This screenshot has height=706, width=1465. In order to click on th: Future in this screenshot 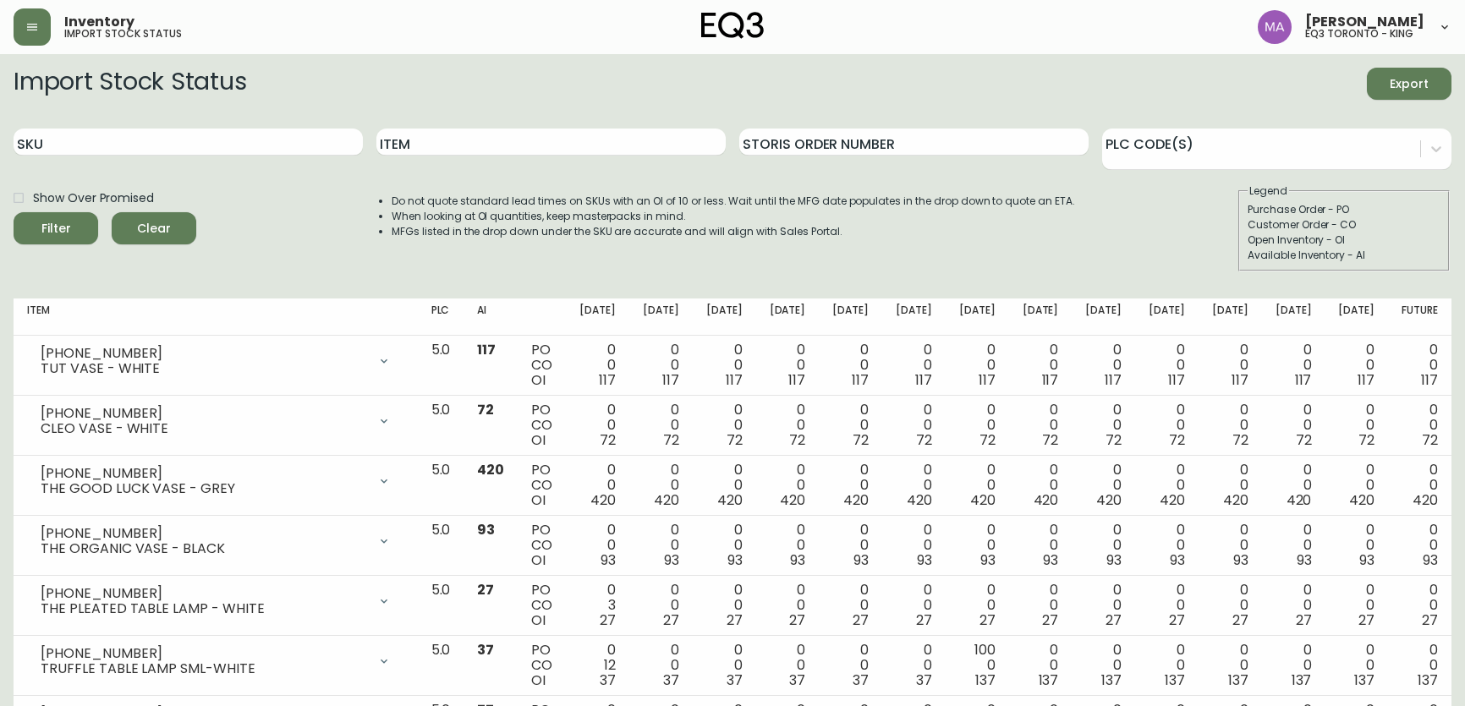, I will do `click(1420, 317)`.